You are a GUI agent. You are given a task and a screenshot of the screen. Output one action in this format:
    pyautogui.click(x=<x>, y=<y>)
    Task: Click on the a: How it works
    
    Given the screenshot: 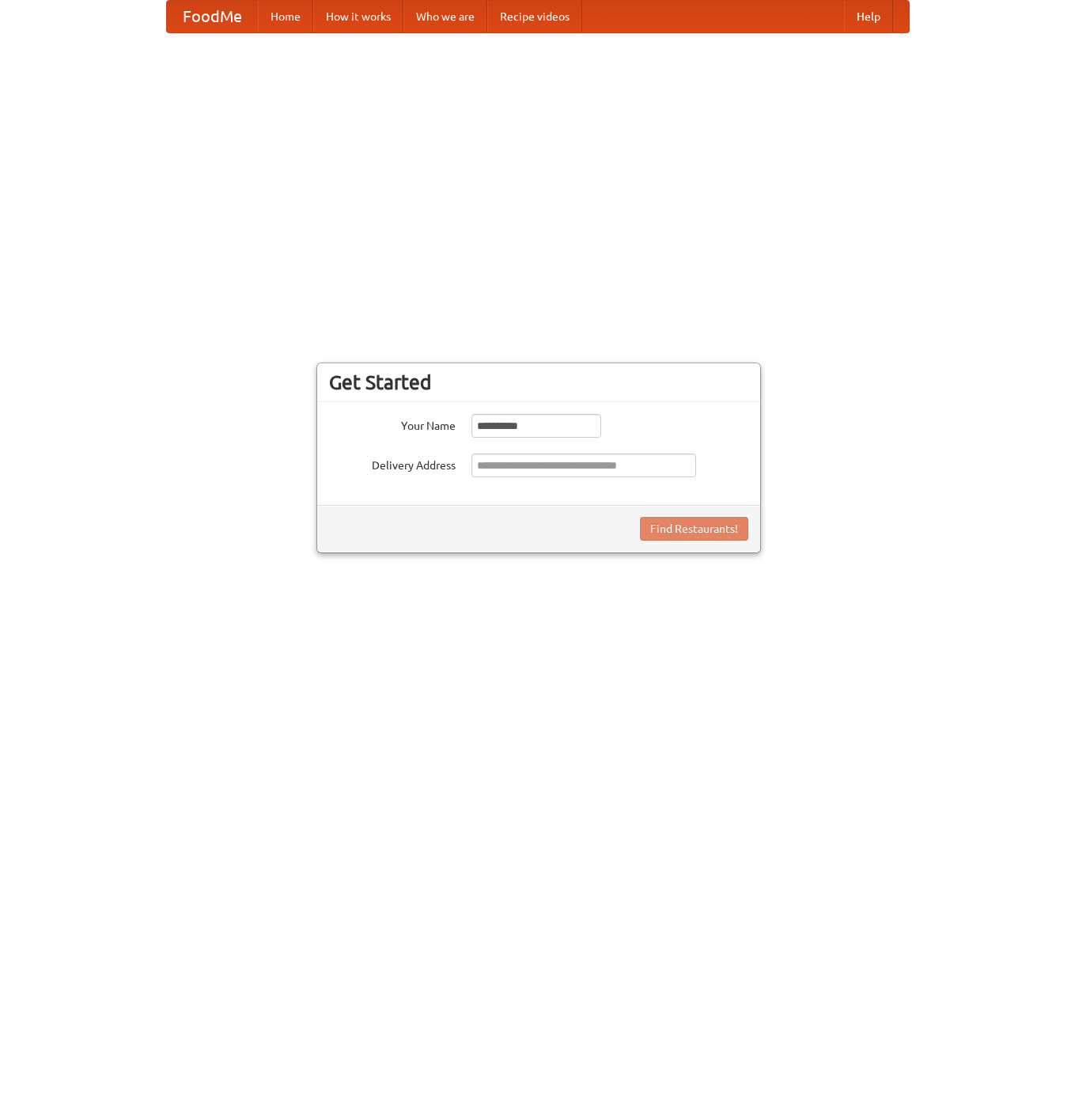 What is the action you would take?
    pyautogui.click(x=358, y=17)
    